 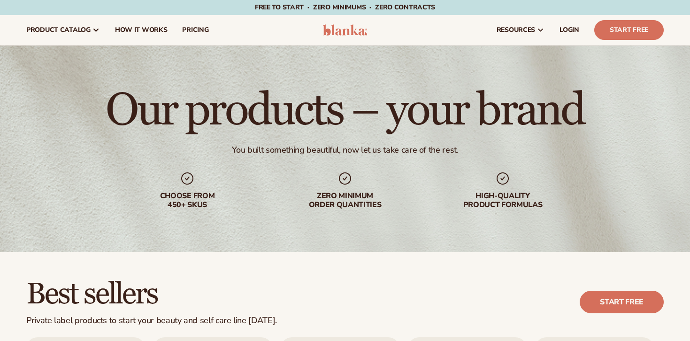 What do you see at coordinates (152, 294) in the screenshot?
I see `h2: Best sellers` at bounding box center [152, 294].